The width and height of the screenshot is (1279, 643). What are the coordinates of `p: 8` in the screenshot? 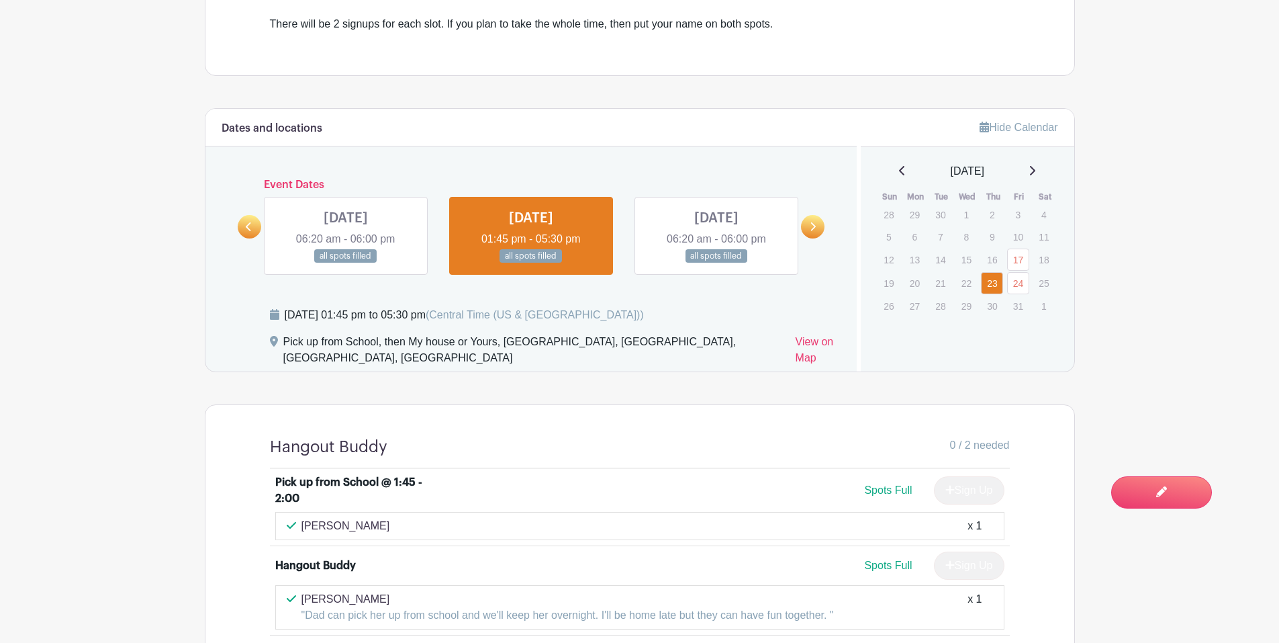 It's located at (966, 236).